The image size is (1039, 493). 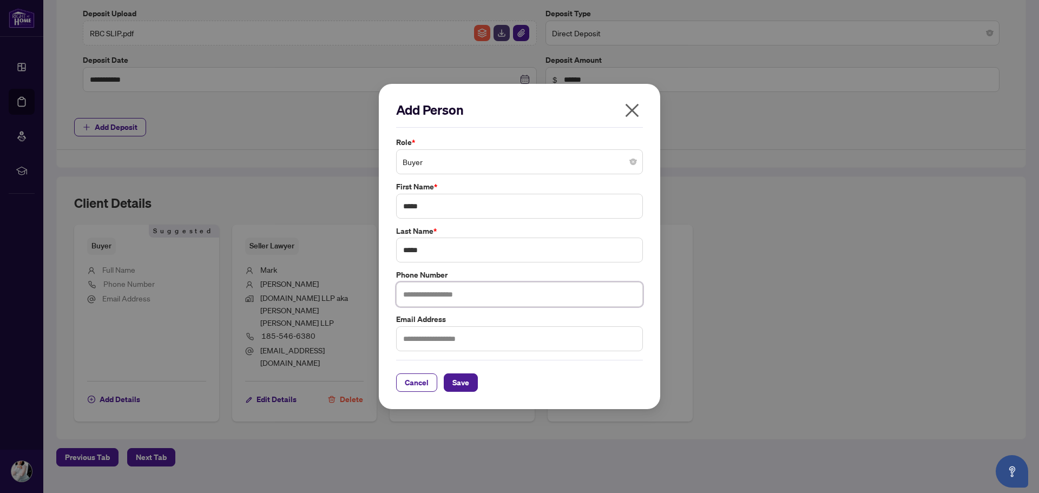 What do you see at coordinates (520, 110) in the screenshot?
I see `h2: Add Person` at bounding box center [520, 110].